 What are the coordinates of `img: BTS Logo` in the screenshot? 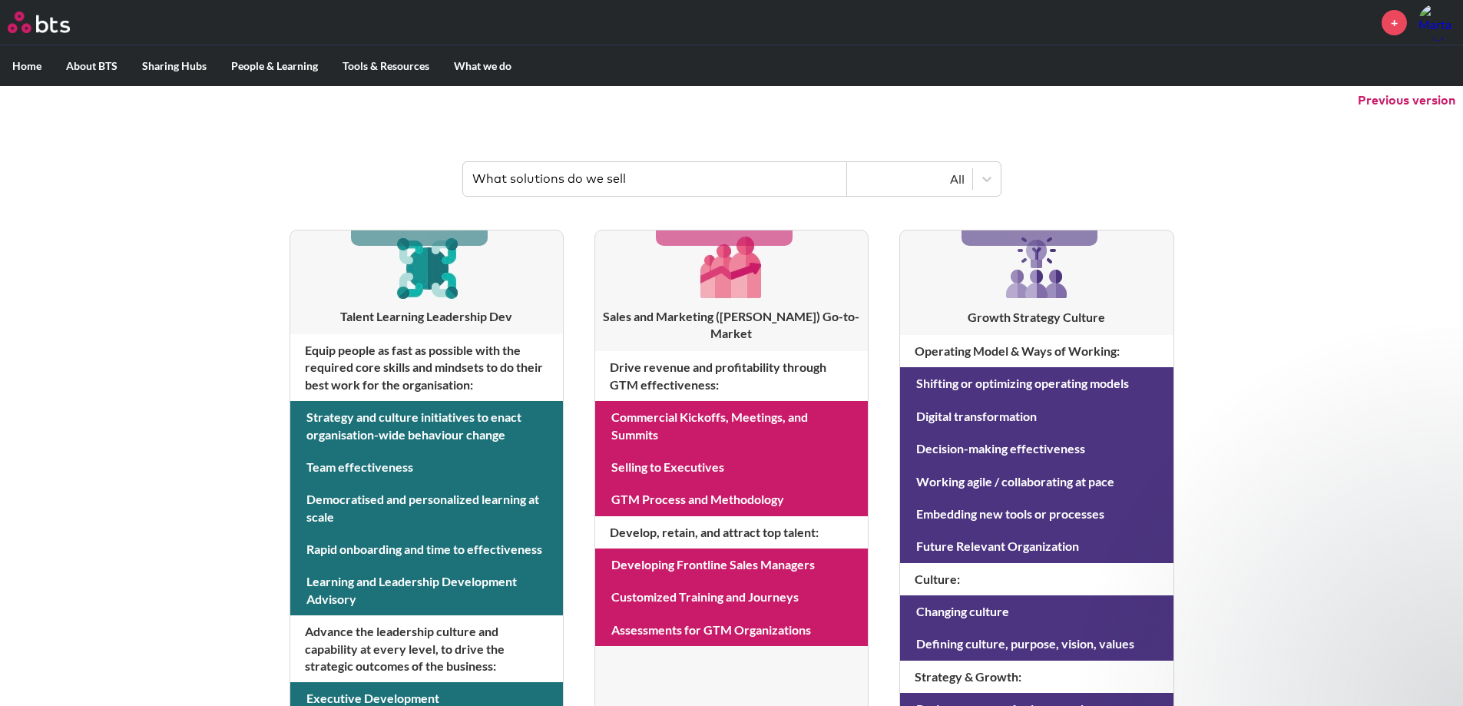 It's located at (38, 22).